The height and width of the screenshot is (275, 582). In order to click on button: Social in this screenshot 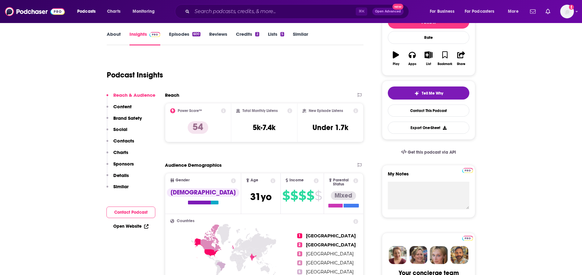, I will do `click(117, 132)`.